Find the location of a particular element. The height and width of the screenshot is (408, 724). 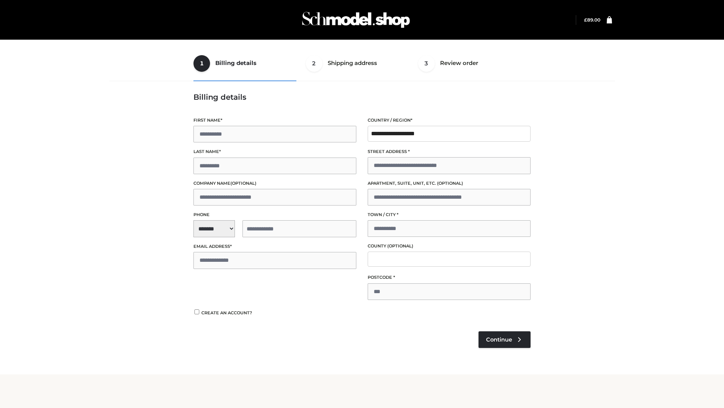

img: Schmodel Admin 964 is located at coordinates (356, 20).